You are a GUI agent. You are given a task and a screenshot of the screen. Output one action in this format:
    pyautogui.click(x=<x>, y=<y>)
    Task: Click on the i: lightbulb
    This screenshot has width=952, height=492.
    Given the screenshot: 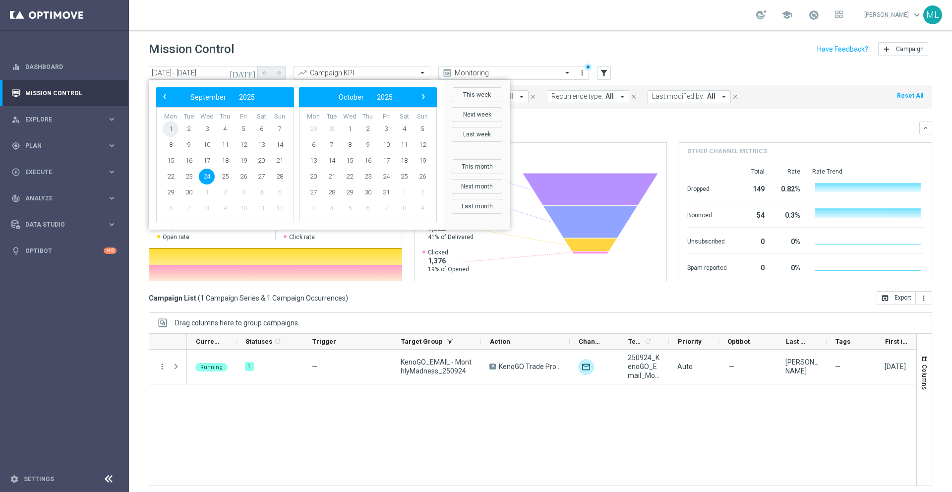 What is the action you would take?
    pyautogui.click(x=16, y=251)
    